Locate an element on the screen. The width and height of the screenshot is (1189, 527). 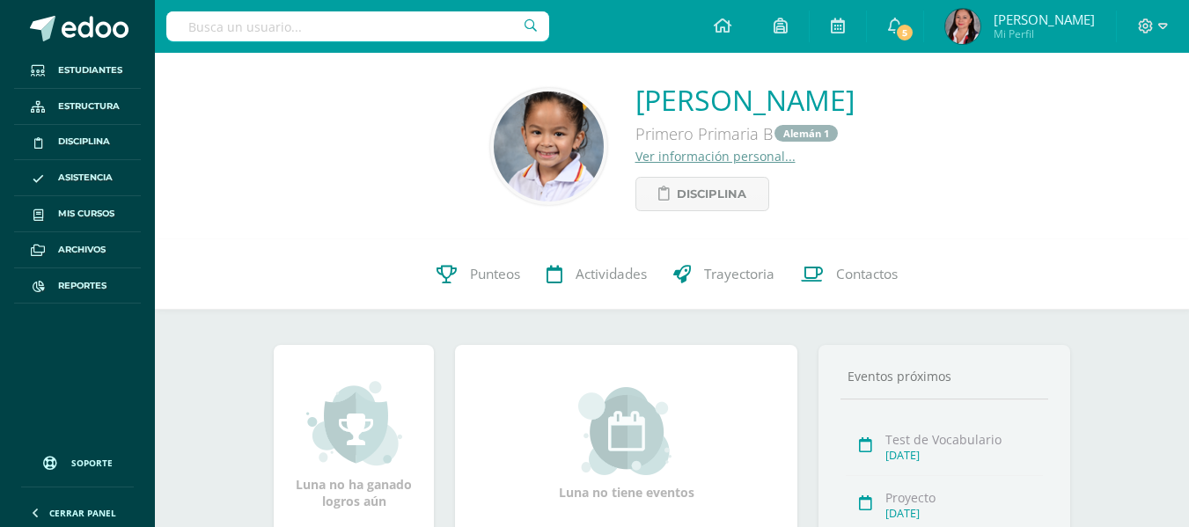
span: Trayectoria is located at coordinates (740, 275).